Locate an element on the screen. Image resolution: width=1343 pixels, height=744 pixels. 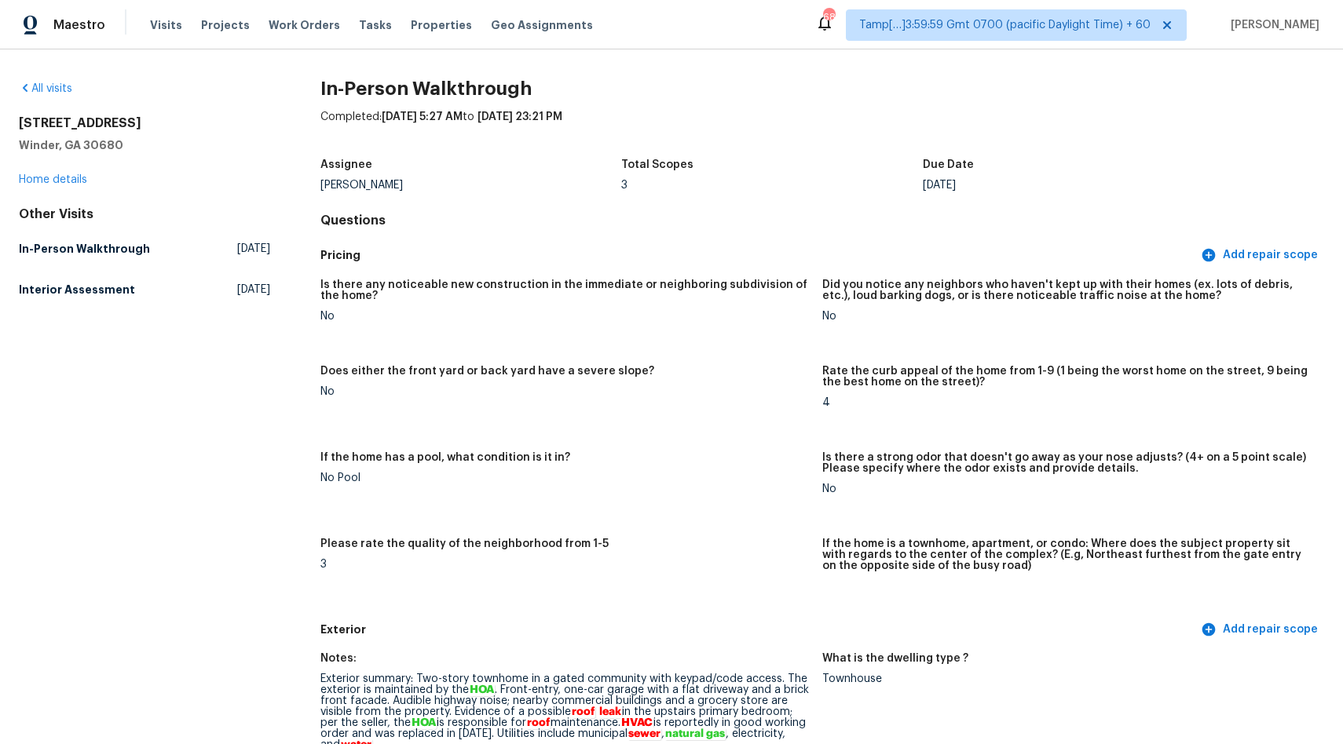
div: Other Visits is located at coordinates (144, 214).